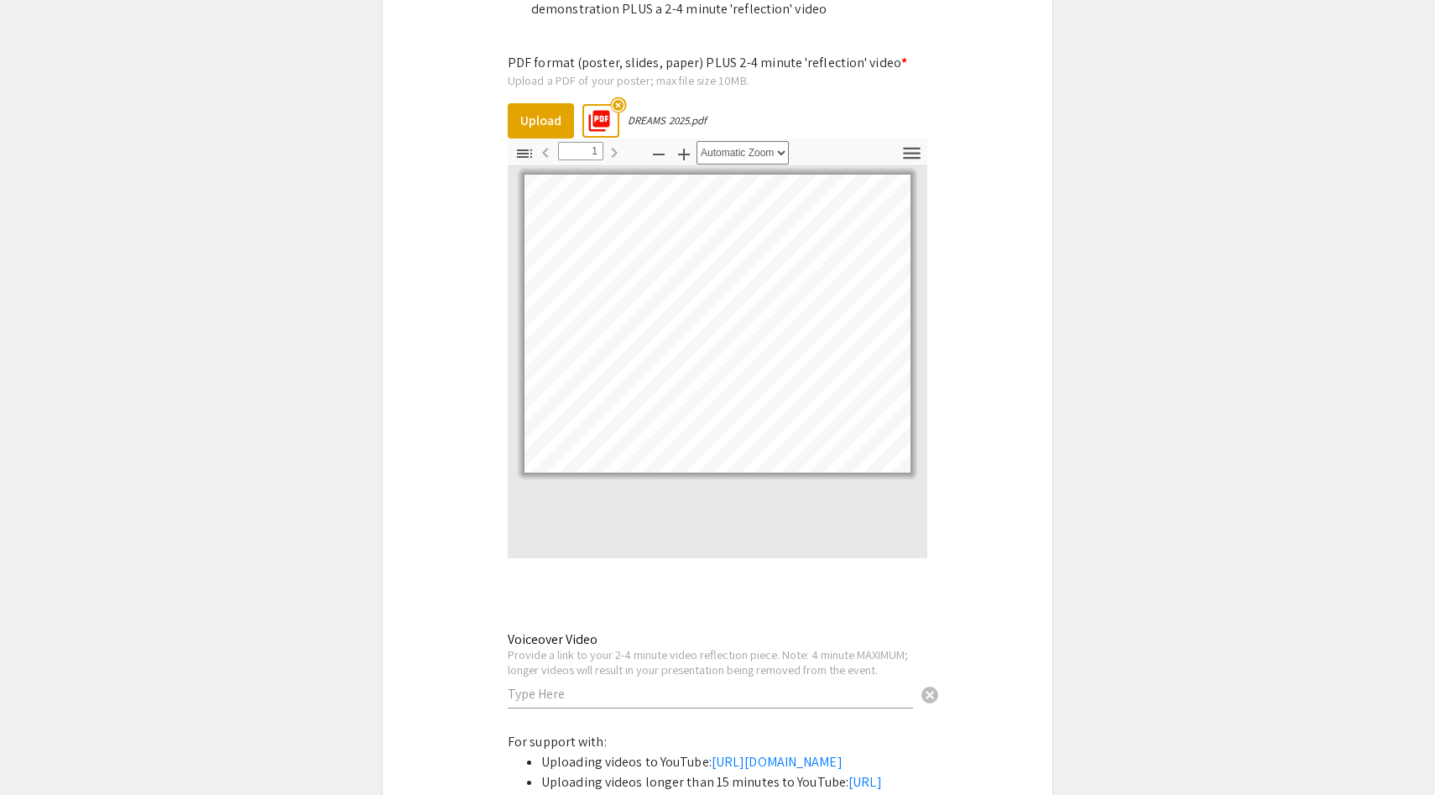  What do you see at coordinates (618, 104) in the screenshot?
I see `mat-icon: highlight_off` at bounding box center [618, 104].